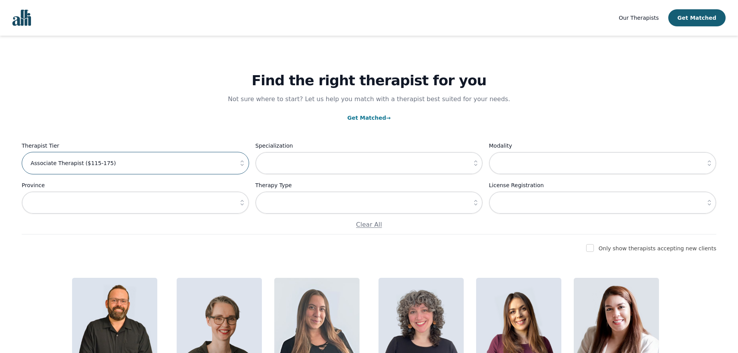 This screenshot has width=738, height=353. Describe the element at coordinates (135, 185) in the screenshot. I see `label: Province` at that location.